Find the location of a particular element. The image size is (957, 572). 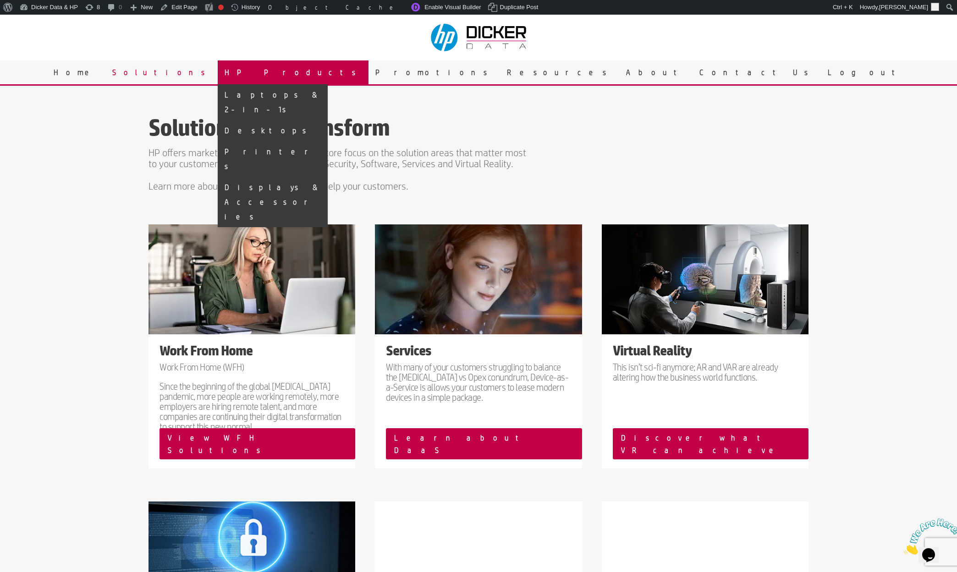

a: Laptops & 2-in-1s is located at coordinates (273, 102).